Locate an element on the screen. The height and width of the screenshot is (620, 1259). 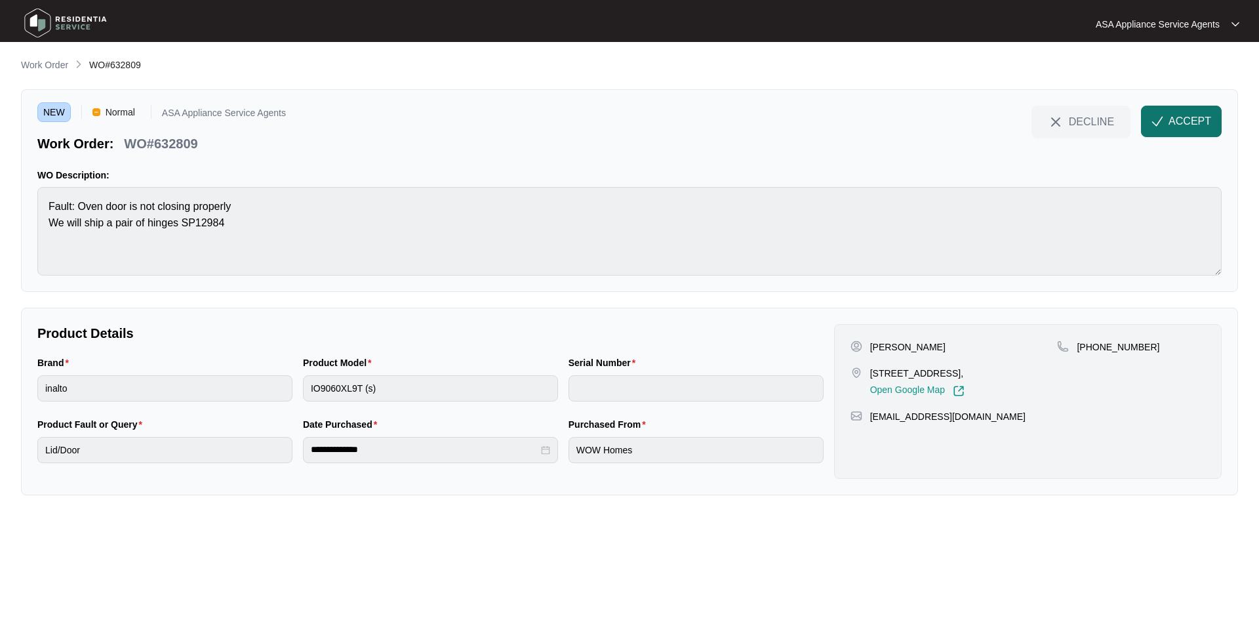
p: WO Description: is located at coordinates (629, 175).